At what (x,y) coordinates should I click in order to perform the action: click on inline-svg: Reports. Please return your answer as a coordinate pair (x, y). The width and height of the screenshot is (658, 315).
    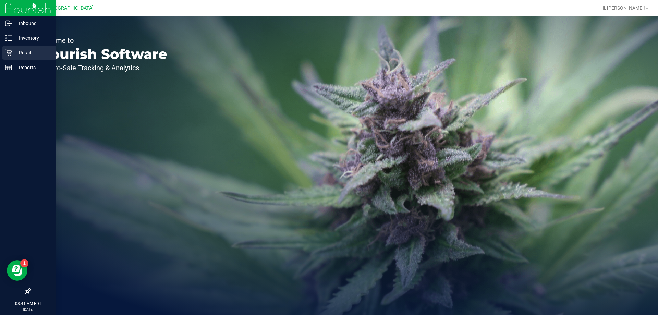
    Looking at the image, I should click on (9, 67).